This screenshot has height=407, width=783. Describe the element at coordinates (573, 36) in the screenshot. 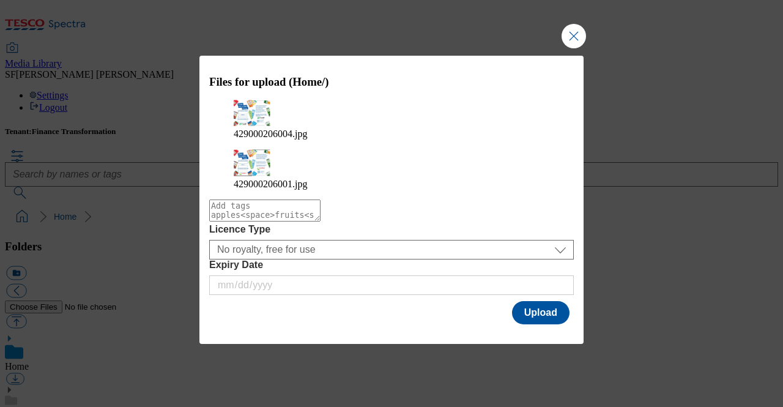

I see `button: Close Modal` at that location.